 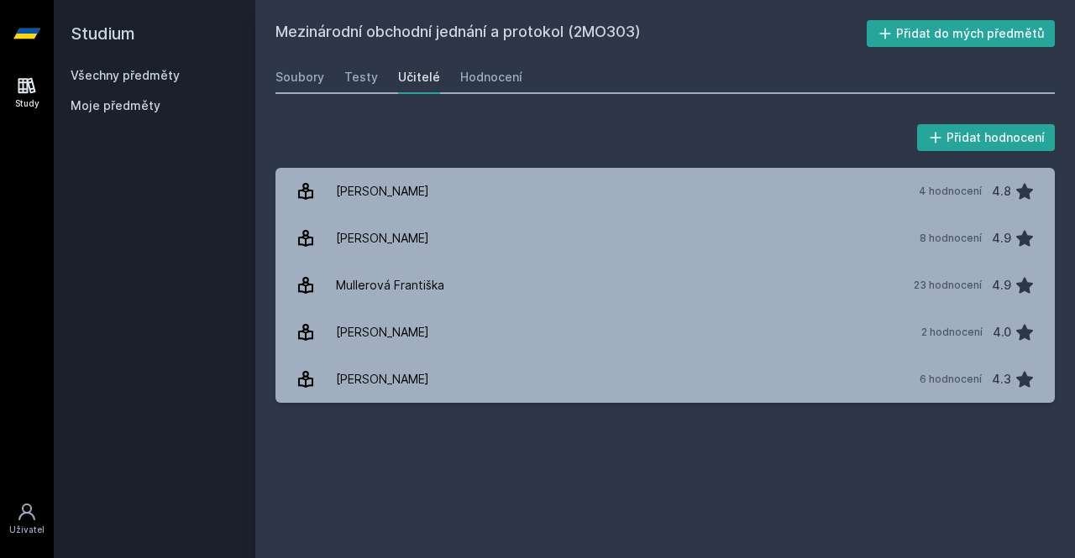 I want to click on span: Moje předměty, so click(x=115, y=106).